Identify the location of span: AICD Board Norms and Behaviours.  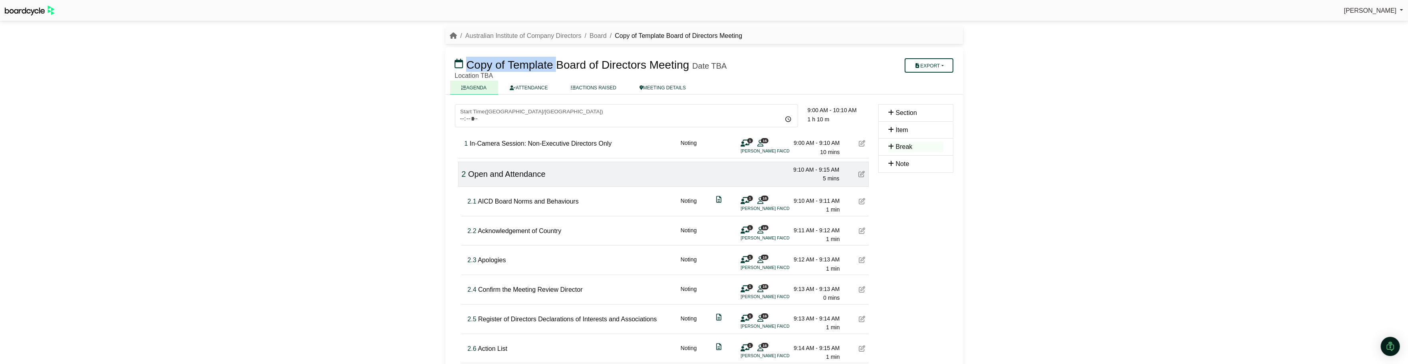
(528, 201).